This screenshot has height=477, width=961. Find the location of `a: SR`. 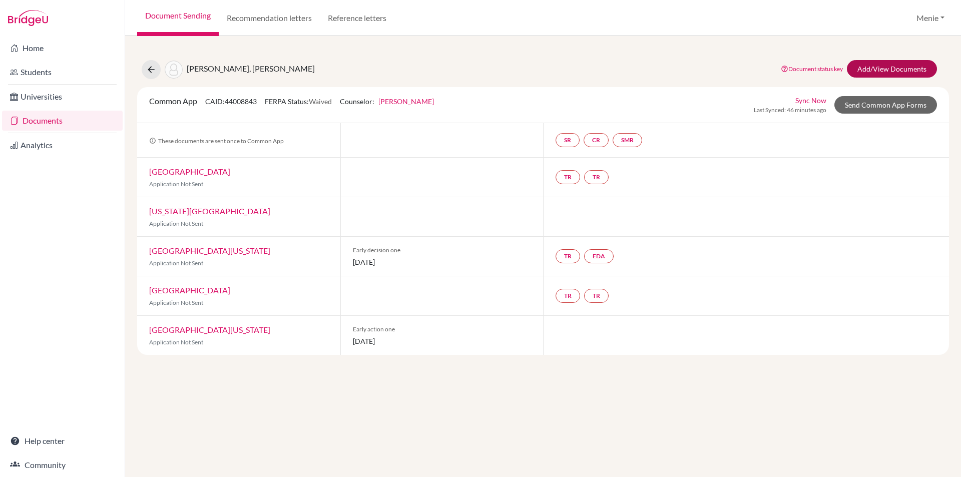

a: SR is located at coordinates (567, 140).